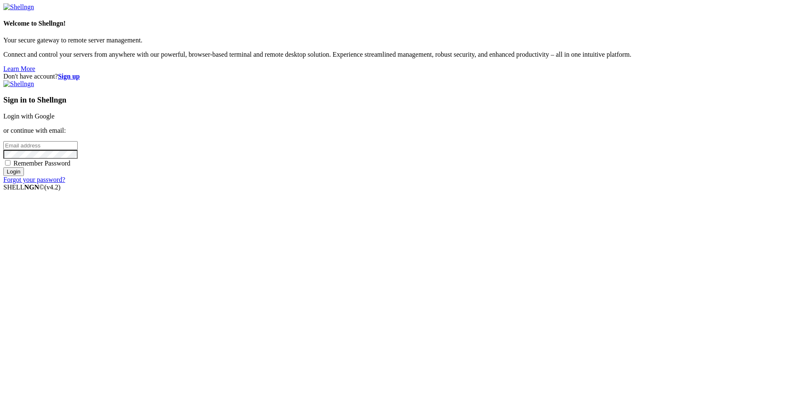 Image resolution: width=806 pixels, height=397 pixels. What do you see at coordinates (69, 76) in the screenshot?
I see `a: Sign up` at bounding box center [69, 76].